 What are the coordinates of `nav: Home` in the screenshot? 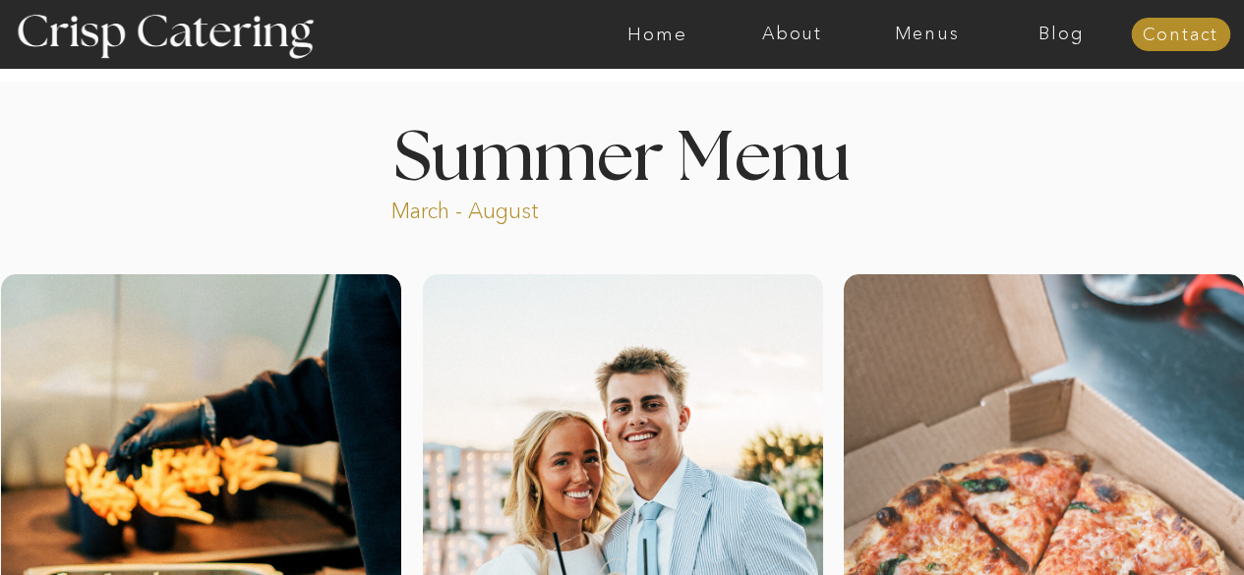 It's located at (657, 34).